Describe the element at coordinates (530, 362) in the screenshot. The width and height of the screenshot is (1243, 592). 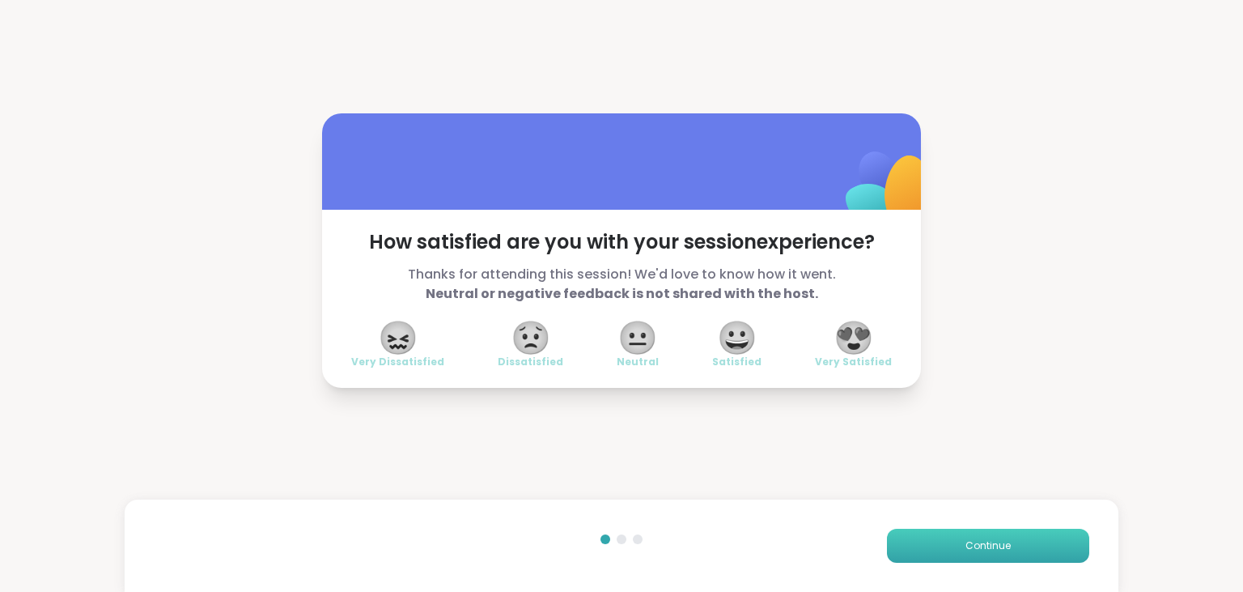
I see `span: Dissatisfied` at that location.